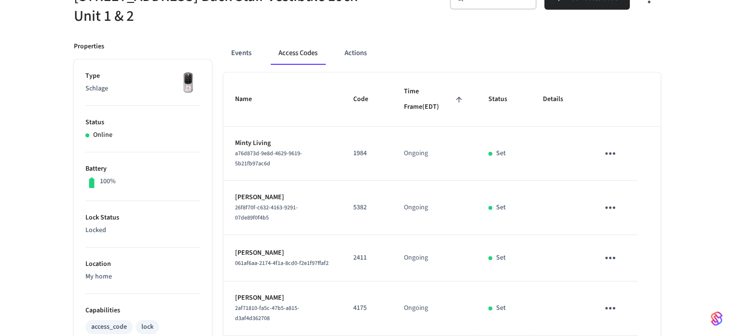 This screenshot has height=336, width=734. Describe the element at coordinates (504, 99) in the screenshot. I see `span: Status` at that location.